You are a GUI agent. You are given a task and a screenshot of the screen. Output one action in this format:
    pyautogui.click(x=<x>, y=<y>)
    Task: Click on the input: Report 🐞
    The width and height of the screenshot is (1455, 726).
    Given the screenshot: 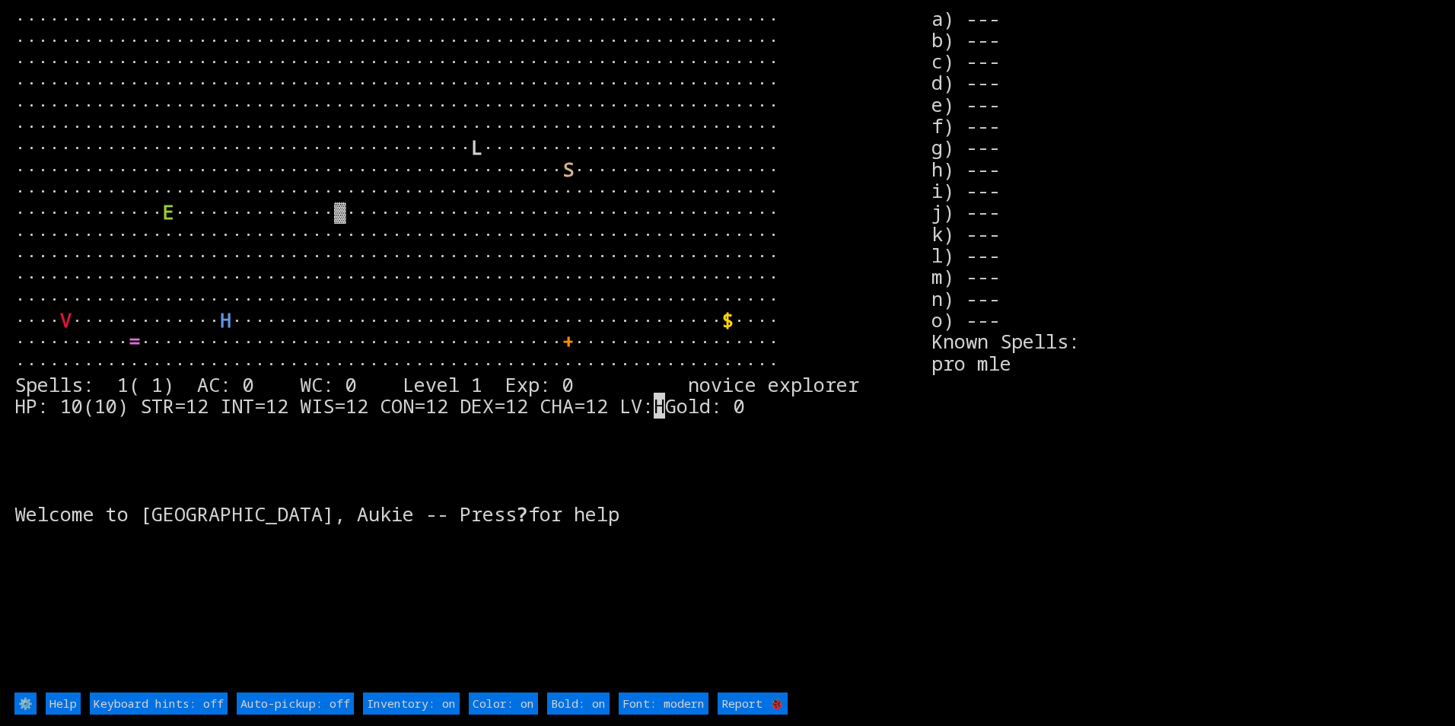 What is the action you would take?
    pyautogui.click(x=753, y=703)
    